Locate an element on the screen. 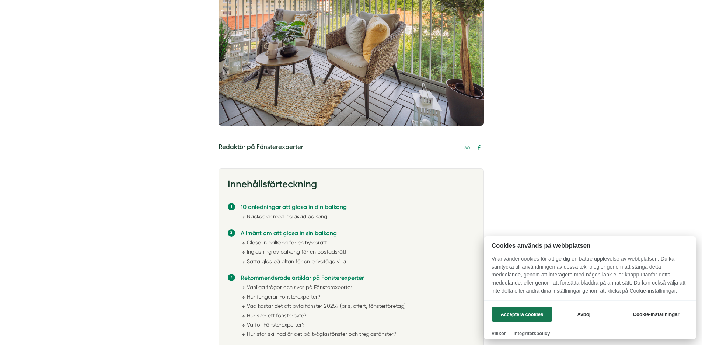 This screenshot has width=702, height=345. a: Integritetspolicy is located at coordinates (531, 333).